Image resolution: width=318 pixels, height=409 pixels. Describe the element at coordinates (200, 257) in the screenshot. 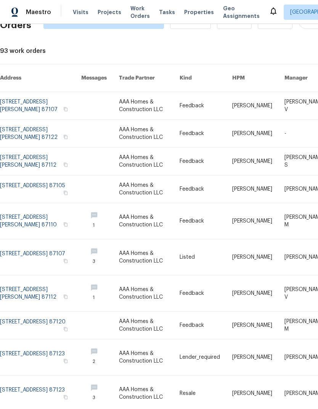

I see `td: Listed` at that location.